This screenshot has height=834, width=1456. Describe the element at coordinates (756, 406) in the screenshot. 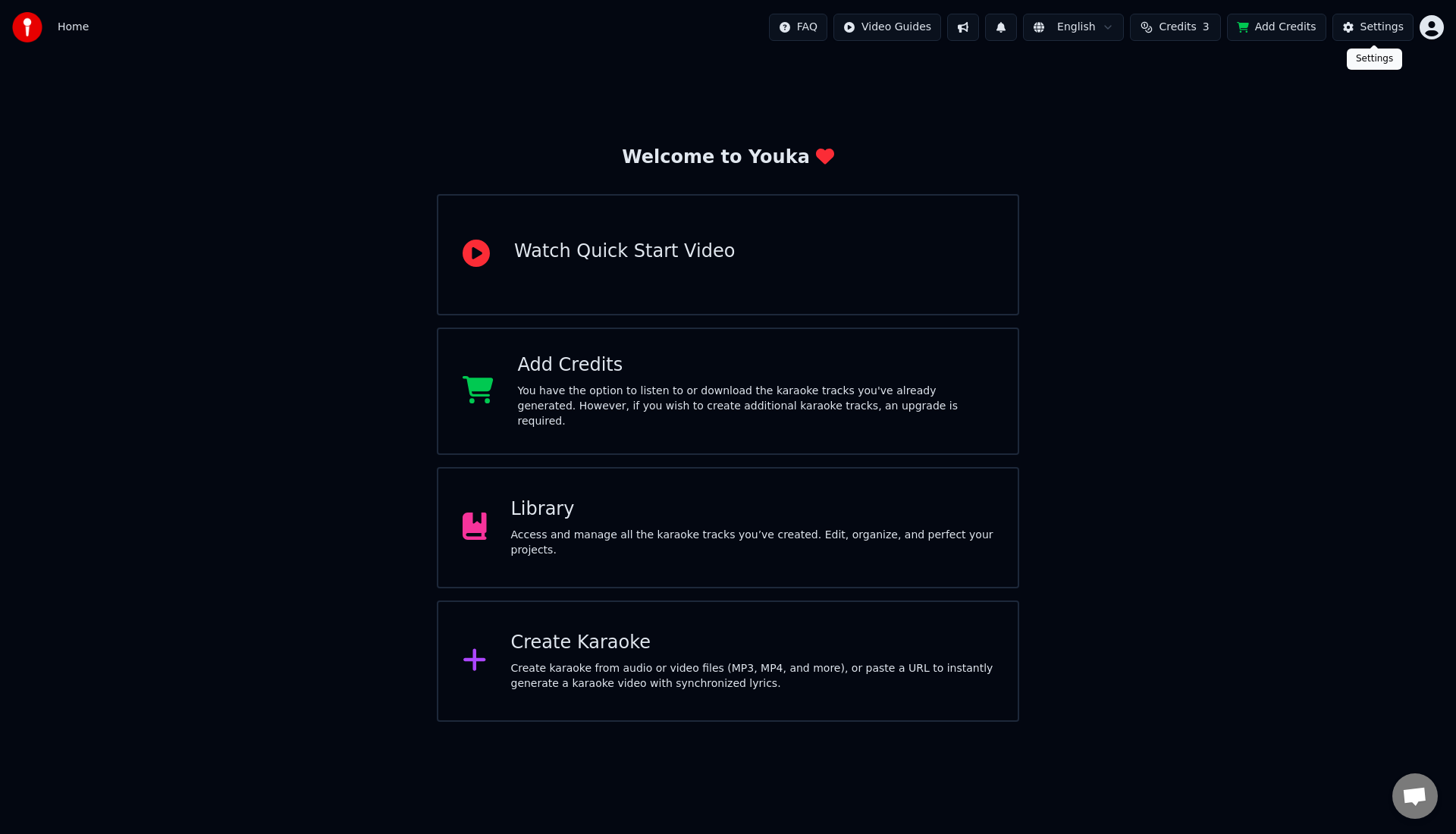

I see `div: You have the option to listen to or download the karaoke tracks you've already generated. However...` at that location.